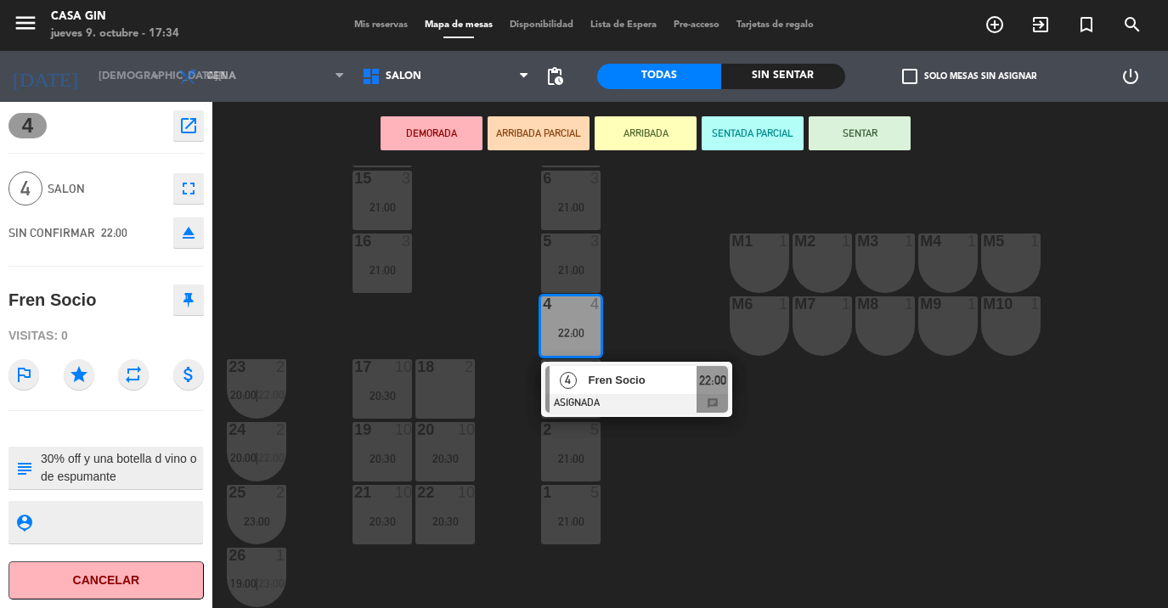  I want to click on i: person_pin, so click(24, 522).